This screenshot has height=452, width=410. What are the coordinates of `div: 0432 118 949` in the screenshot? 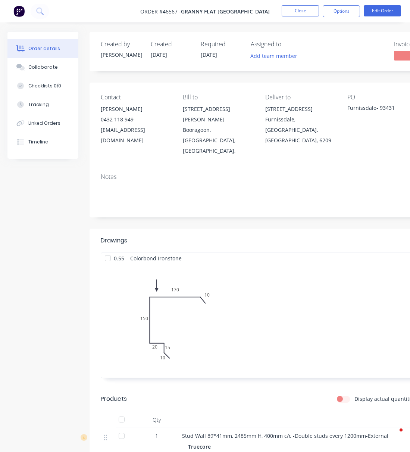 It's located at (136, 119).